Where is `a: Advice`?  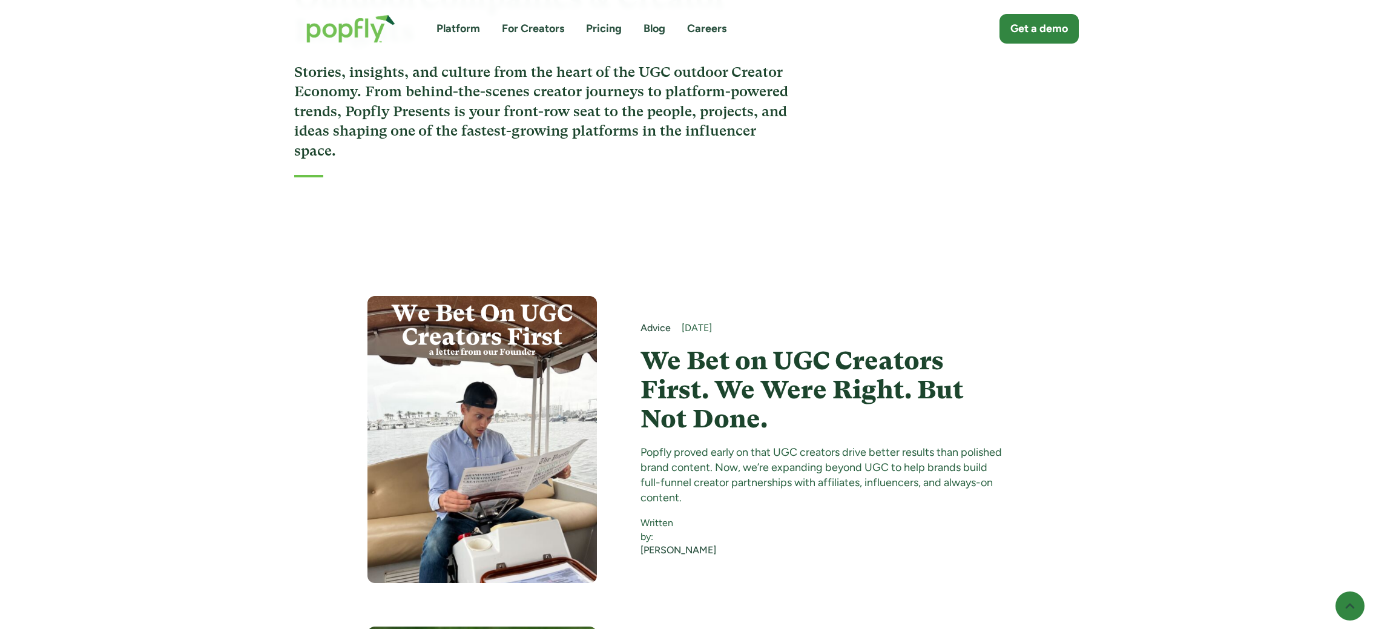 a: Advice is located at coordinates (655, 328).